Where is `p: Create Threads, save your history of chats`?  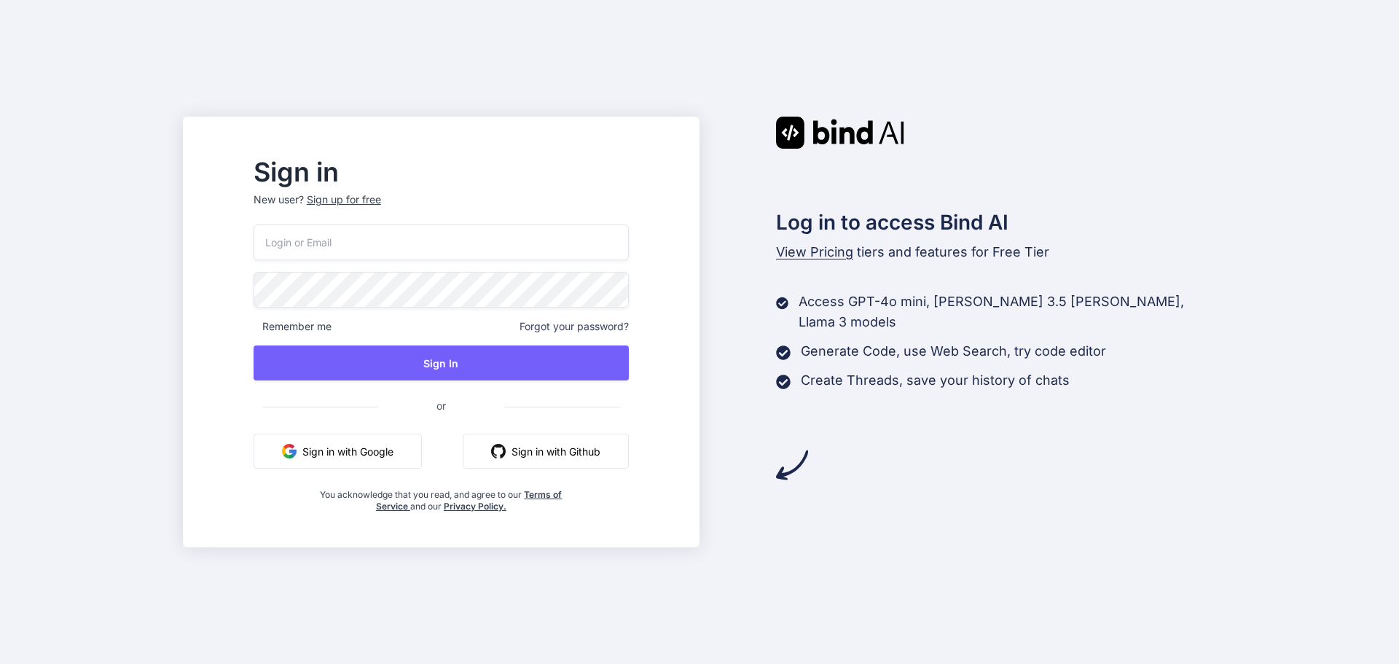 p: Create Threads, save your history of chats is located at coordinates (935, 380).